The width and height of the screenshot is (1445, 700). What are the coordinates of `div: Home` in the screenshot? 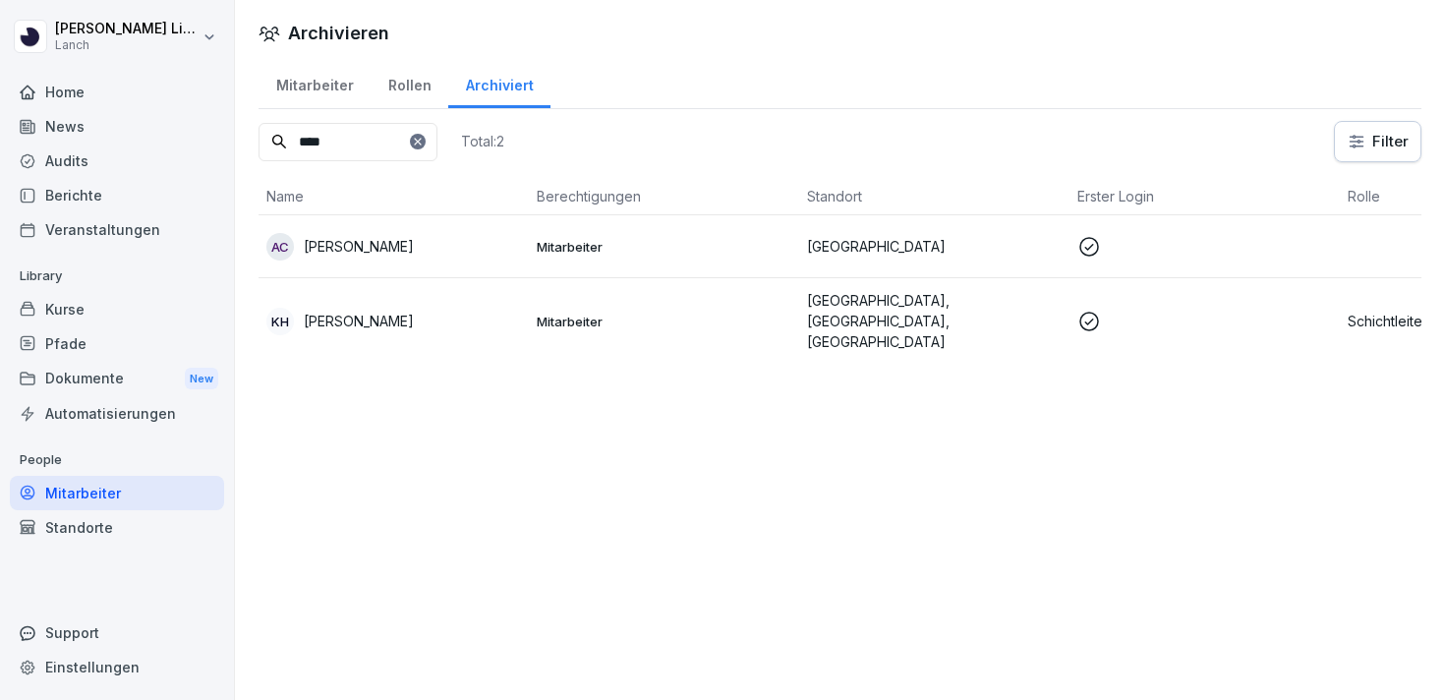 It's located at (117, 91).